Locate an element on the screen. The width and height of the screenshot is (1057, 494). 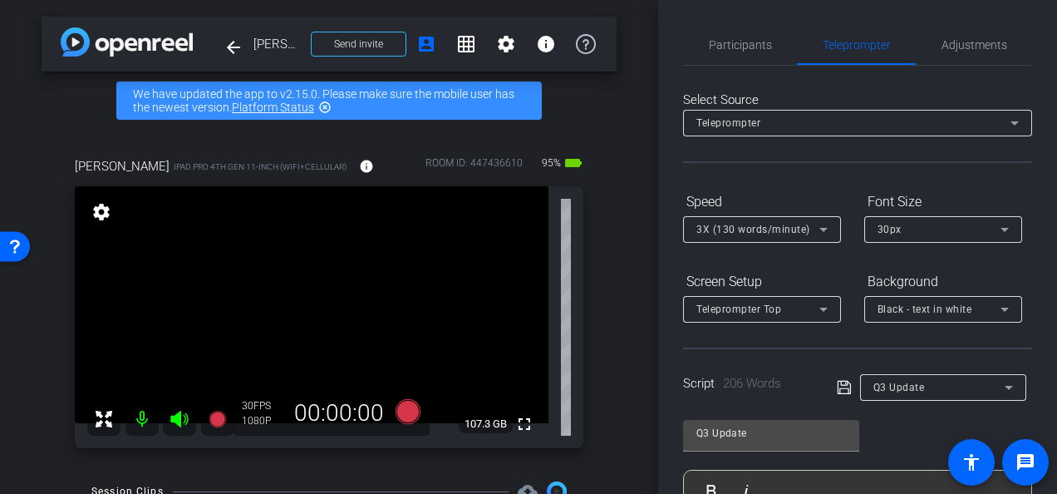
span: 107.3 GB is located at coordinates (485, 424).